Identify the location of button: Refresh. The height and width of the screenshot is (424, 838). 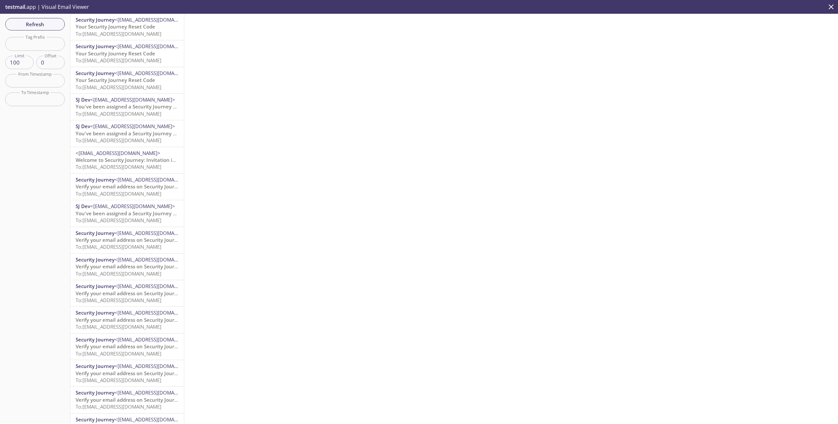
(35, 24).